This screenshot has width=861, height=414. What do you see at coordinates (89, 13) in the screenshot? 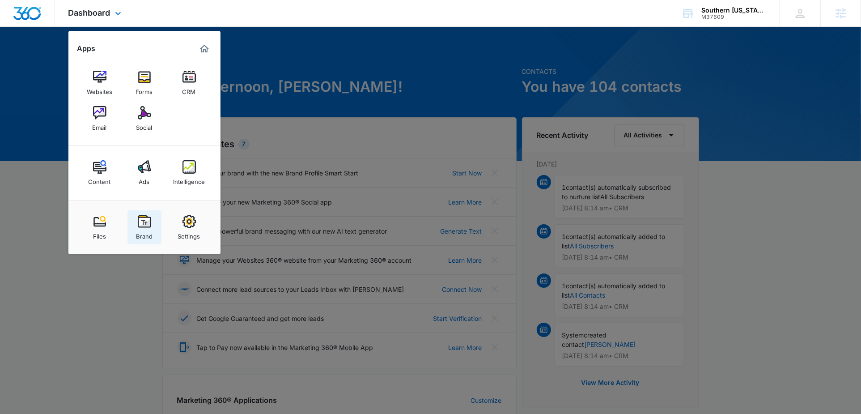
I see `span: Dashboard` at bounding box center [89, 13].